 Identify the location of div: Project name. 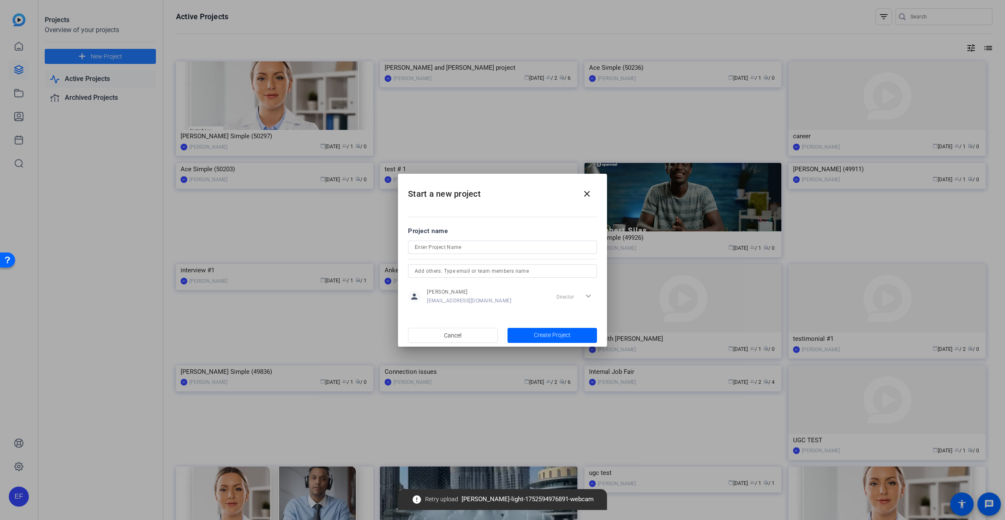
(502, 231).